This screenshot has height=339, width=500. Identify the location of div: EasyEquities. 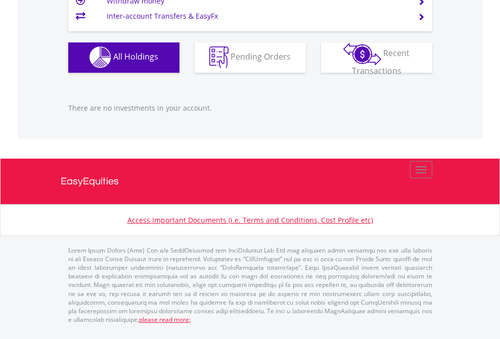
(250, 182).